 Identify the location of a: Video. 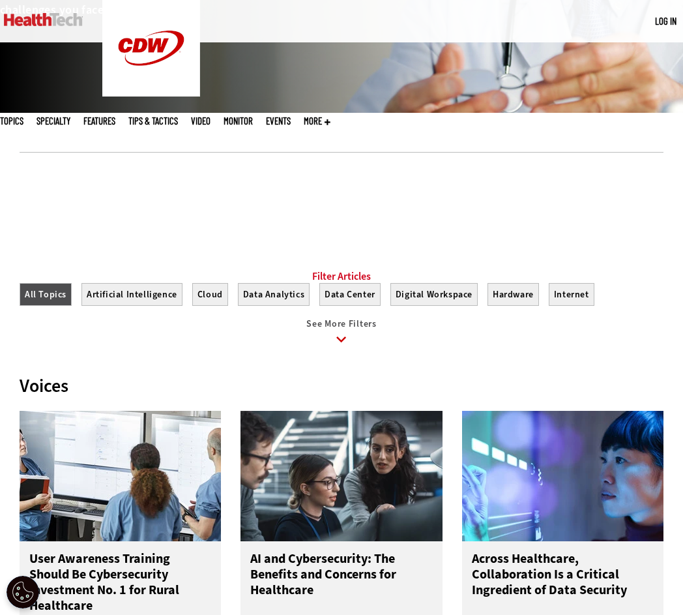
(201, 121).